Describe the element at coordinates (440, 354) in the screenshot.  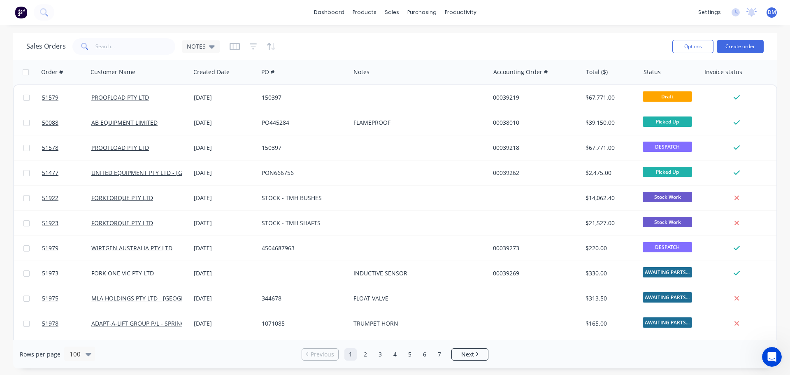
I see `a: Page 7` at that location.